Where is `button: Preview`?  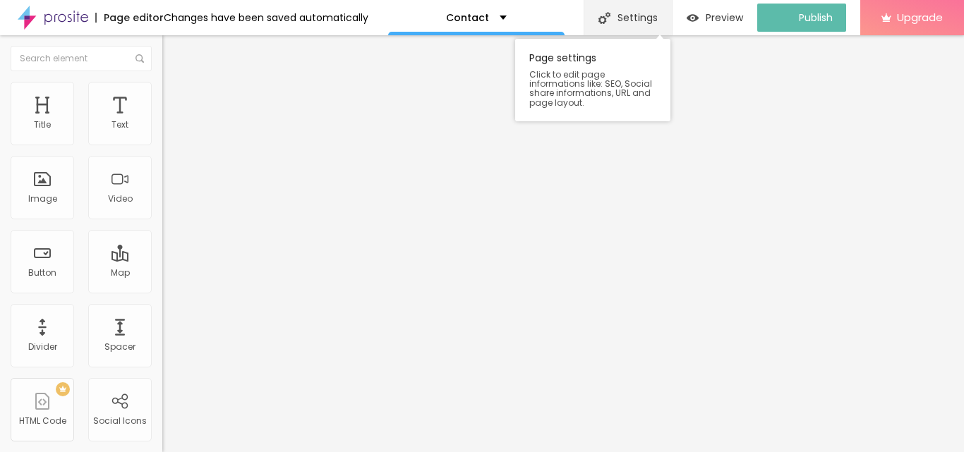
button: Preview is located at coordinates (715, 18).